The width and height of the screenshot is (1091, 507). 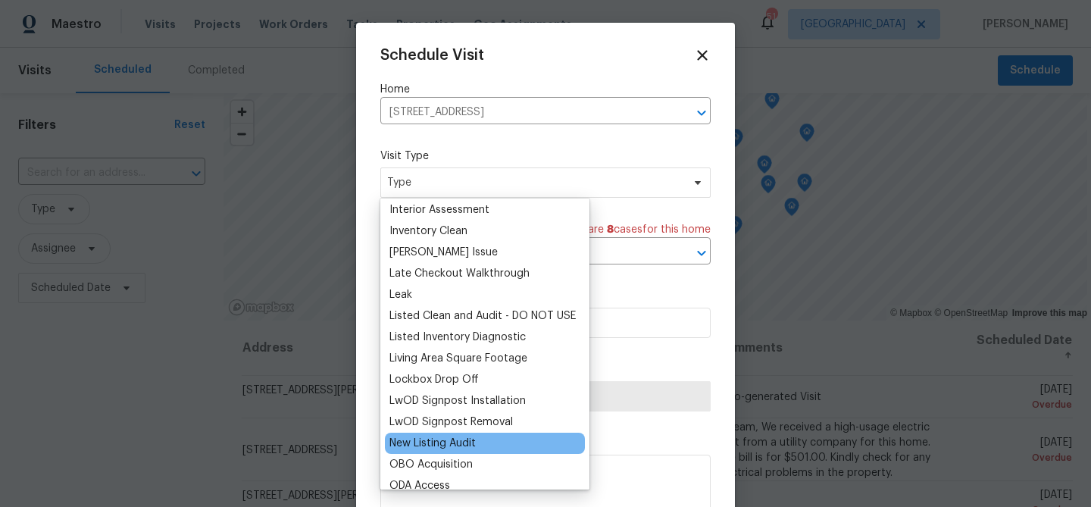 What do you see at coordinates (459, 359) in the screenshot?
I see `div: Living Area Square Footage` at bounding box center [459, 359].